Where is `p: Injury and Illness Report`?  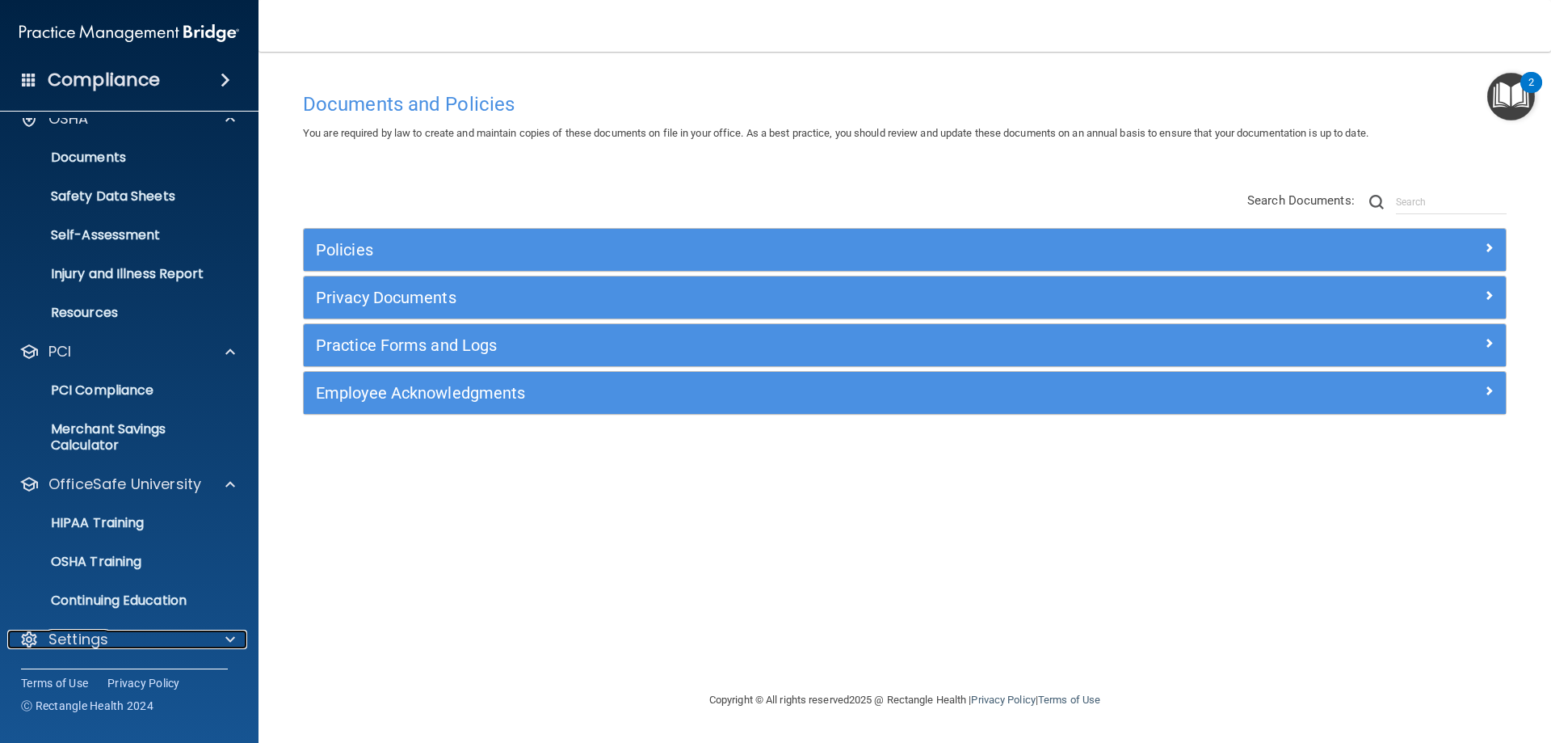 p: Injury and Illness Report is located at coordinates (120, 274).